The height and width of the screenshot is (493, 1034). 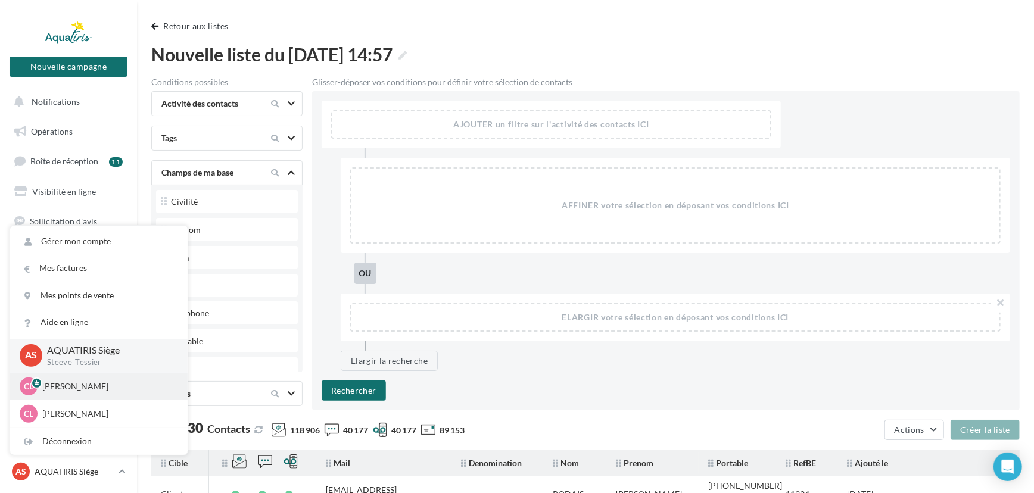 What do you see at coordinates (63, 220) in the screenshot?
I see `span: Sollicitation d'avis` at bounding box center [63, 220].